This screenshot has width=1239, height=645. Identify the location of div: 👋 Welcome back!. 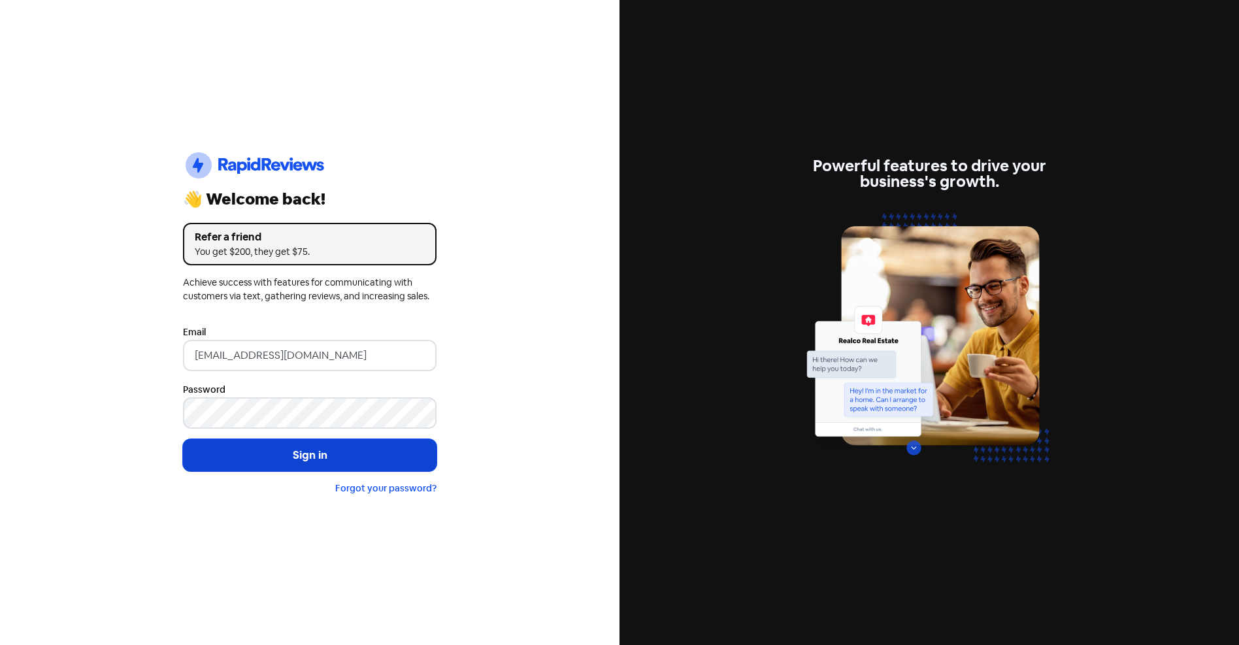
(310, 199).